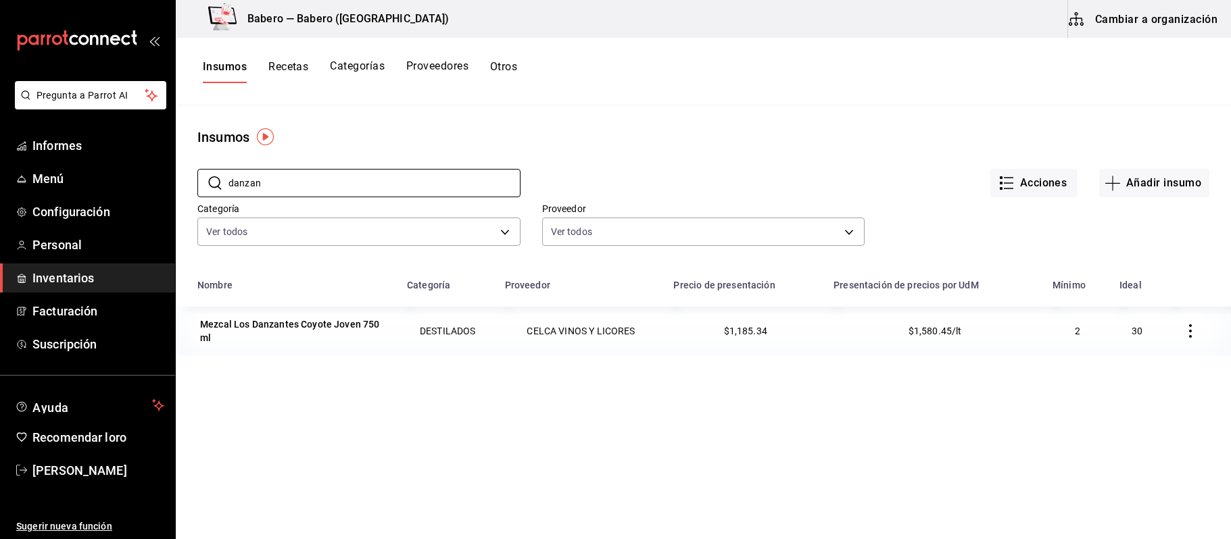  What do you see at coordinates (265, 137) in the screenshot?
I see `button: Marcador de información sobre herramientas` at bounding box center [265, 137].